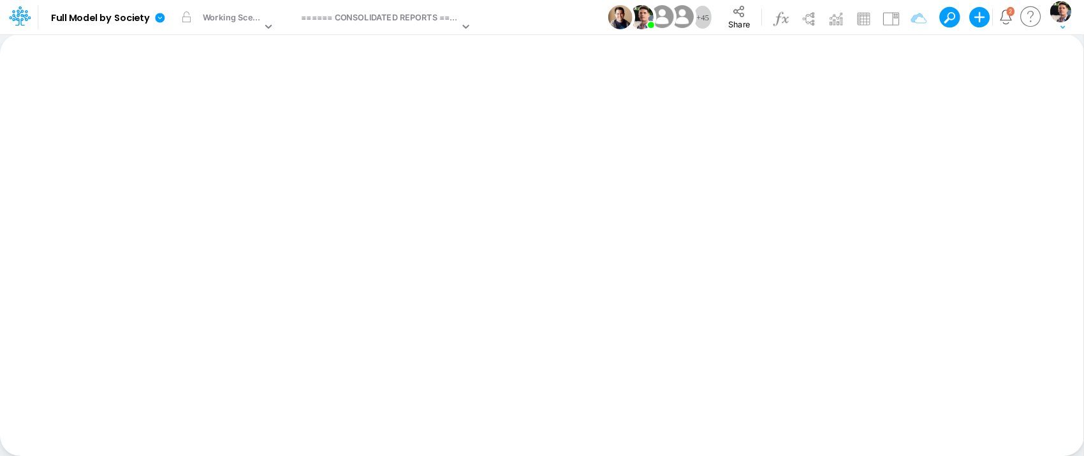  Describe the element at coordinates (702, 17) in the screenshot. I see `span: + 45` at that location.